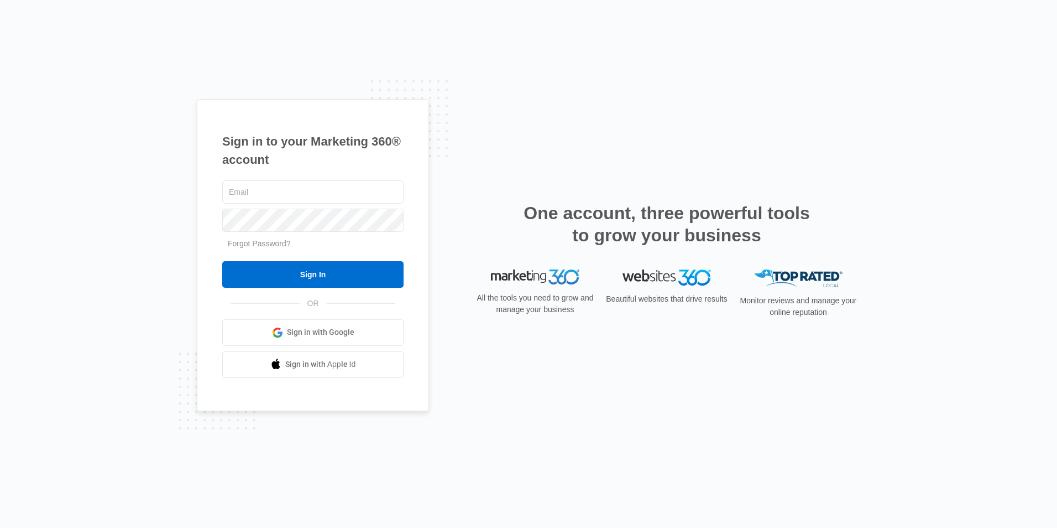 The width and height of the screenshot is (1057, 528). Describe the element at coordinates (535, 277) in the screenshot. I see `img: Marketing 360` at that location.